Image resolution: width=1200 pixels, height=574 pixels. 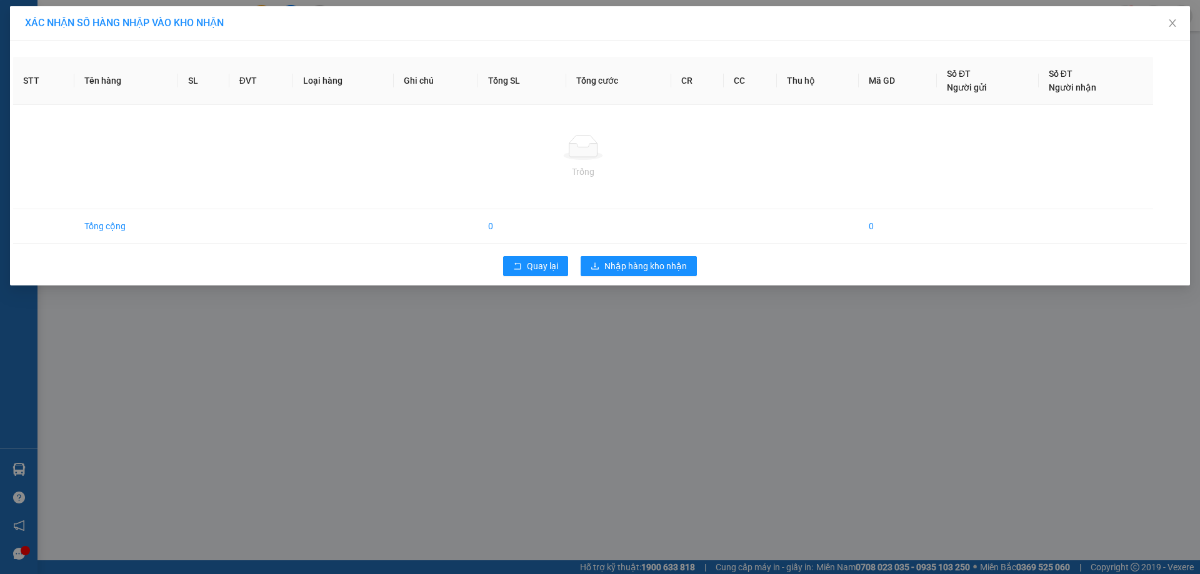 What do you see at coordinates (124, 22) in the screenshot?
I see `span: XÁC NHẬN SỐ HÀNG NHẬP VÀO KHO NHẬN` at bounding box center [124, 22].